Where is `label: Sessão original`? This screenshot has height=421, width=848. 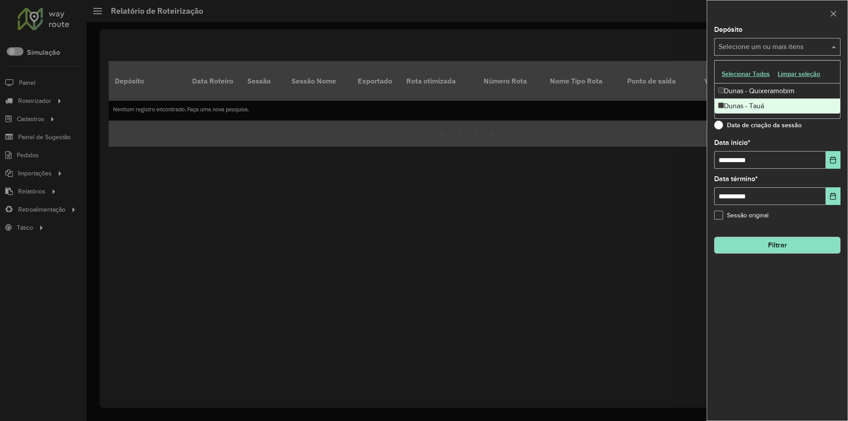
label: Sessão original is located at coordinates (741, 215).